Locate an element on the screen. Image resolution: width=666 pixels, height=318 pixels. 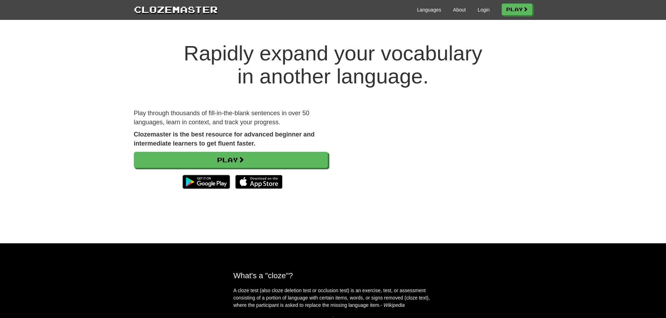
img: Download_on_the_App_Store_Badge_US-UK_135x40-25178aeef6eb6b83b96f5f2d004eda3bffbb37122de64afbaef7... is located at coordinates (259, 182).